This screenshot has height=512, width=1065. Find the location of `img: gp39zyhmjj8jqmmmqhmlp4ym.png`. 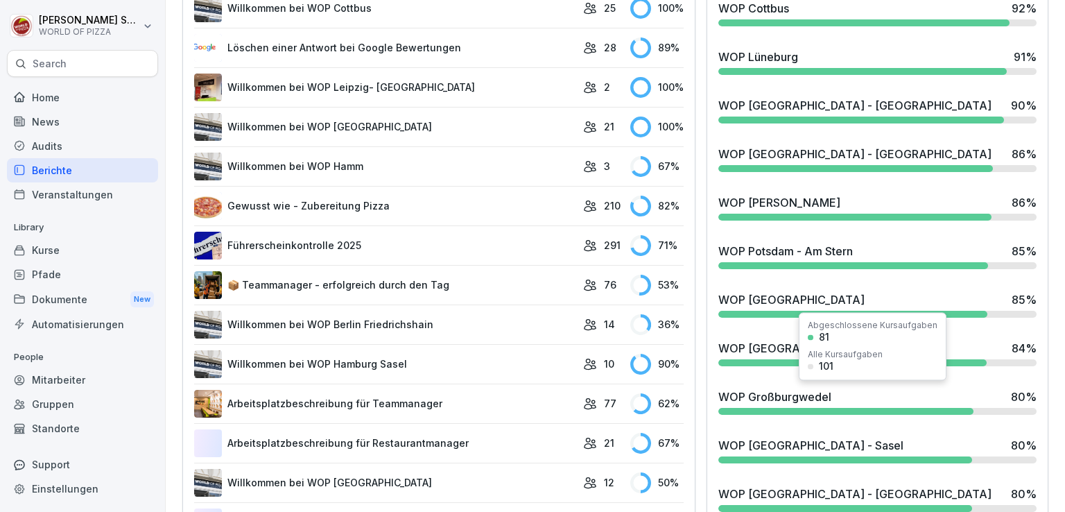

img: gp39zyhmjj8jqmmmqhmlp4ym.png is located at coordinates (208, 403).